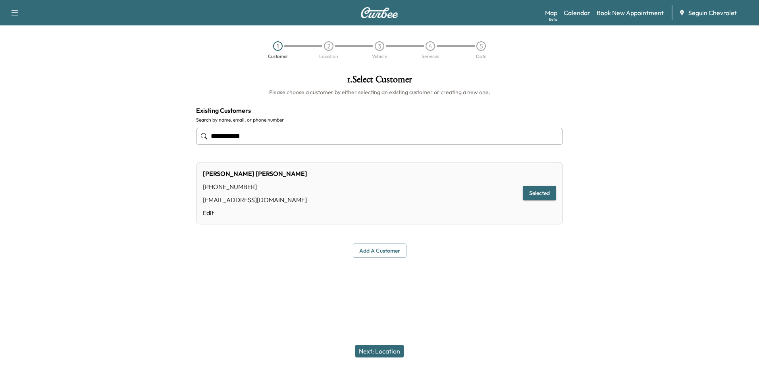 The width and height of the screenshot is (759, 367). What do you see at coordinates (255, 213) in the screenshot?
I see `a: Edit` at bounding box center [255, 213].